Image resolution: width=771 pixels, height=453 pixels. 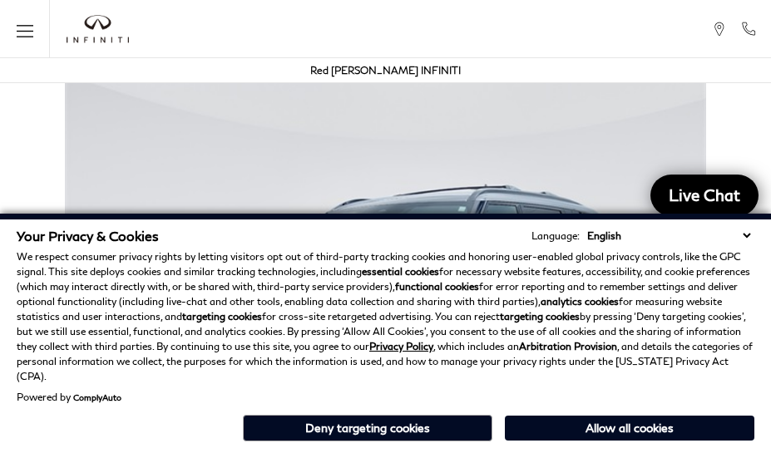 What do you see at coordinates (437, 286) in the screenshot?
I see `strong: functional cookies` at bounding box center [437, 286].